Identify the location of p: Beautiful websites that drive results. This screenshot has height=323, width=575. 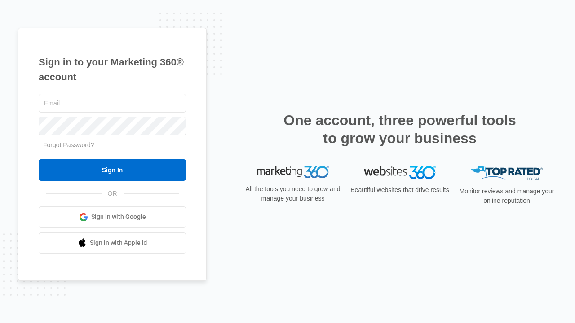
(400, 190).